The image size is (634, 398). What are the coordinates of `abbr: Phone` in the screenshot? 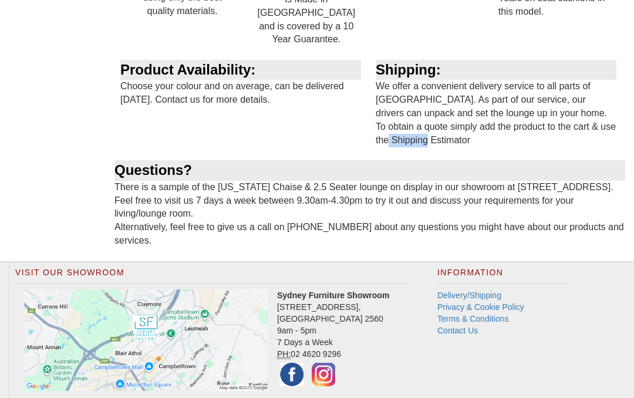 It's located at (283, 354).